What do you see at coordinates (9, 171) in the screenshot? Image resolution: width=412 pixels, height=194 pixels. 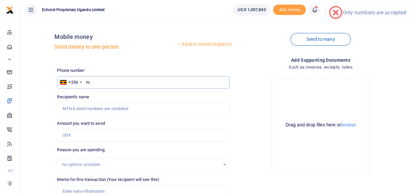 I see `li: Ac` at bounding box center [9, 171].